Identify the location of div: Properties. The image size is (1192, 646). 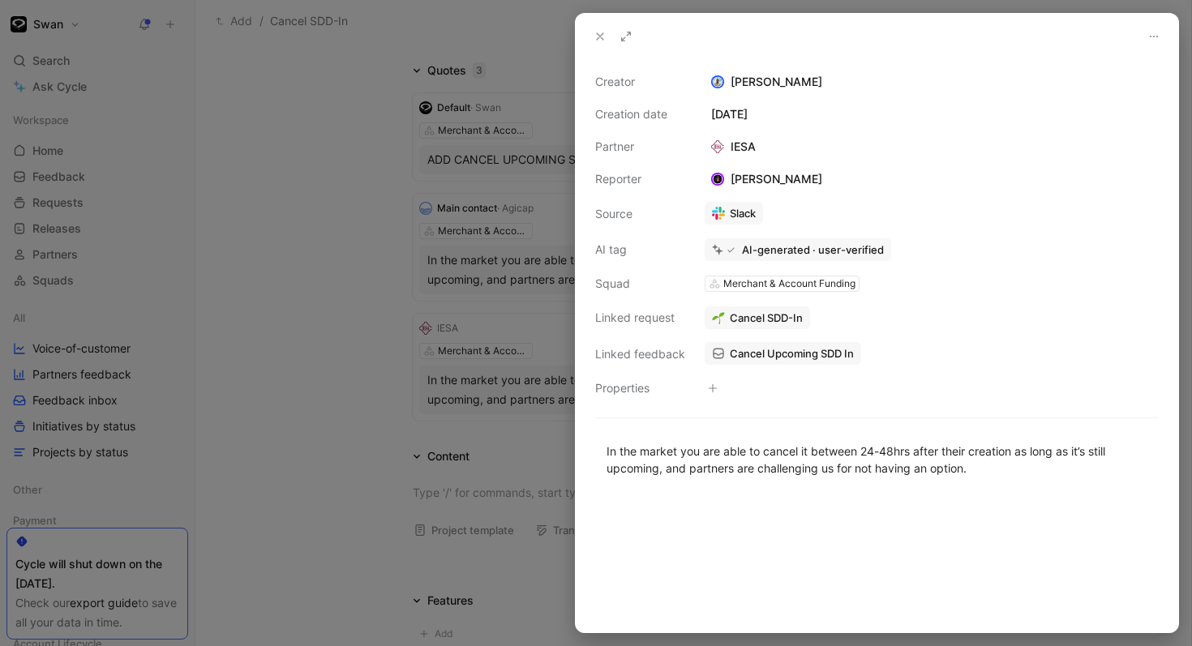
(640, 388).